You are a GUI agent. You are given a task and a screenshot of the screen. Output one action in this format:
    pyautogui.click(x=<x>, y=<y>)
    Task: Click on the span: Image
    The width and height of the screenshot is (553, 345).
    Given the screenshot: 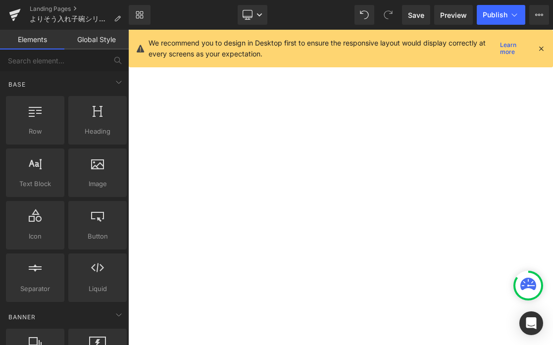 What is the action you would take?
    pyautogui.click(x=98, y=184)
    